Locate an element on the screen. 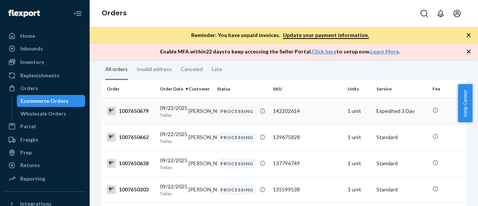 The height and width of the screenshot is (206, 478). a: Parcel is located at coordinates (45, 126).